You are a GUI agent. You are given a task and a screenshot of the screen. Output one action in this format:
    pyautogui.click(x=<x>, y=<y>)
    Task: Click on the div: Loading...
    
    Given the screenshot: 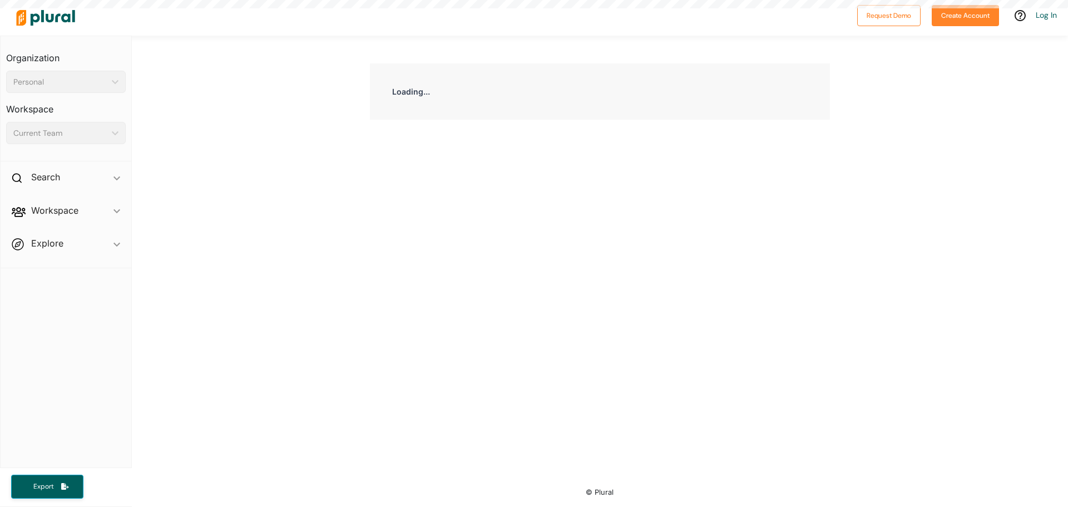 What is the action you would take?
    pyautogui.click(x=600, y=91)
    